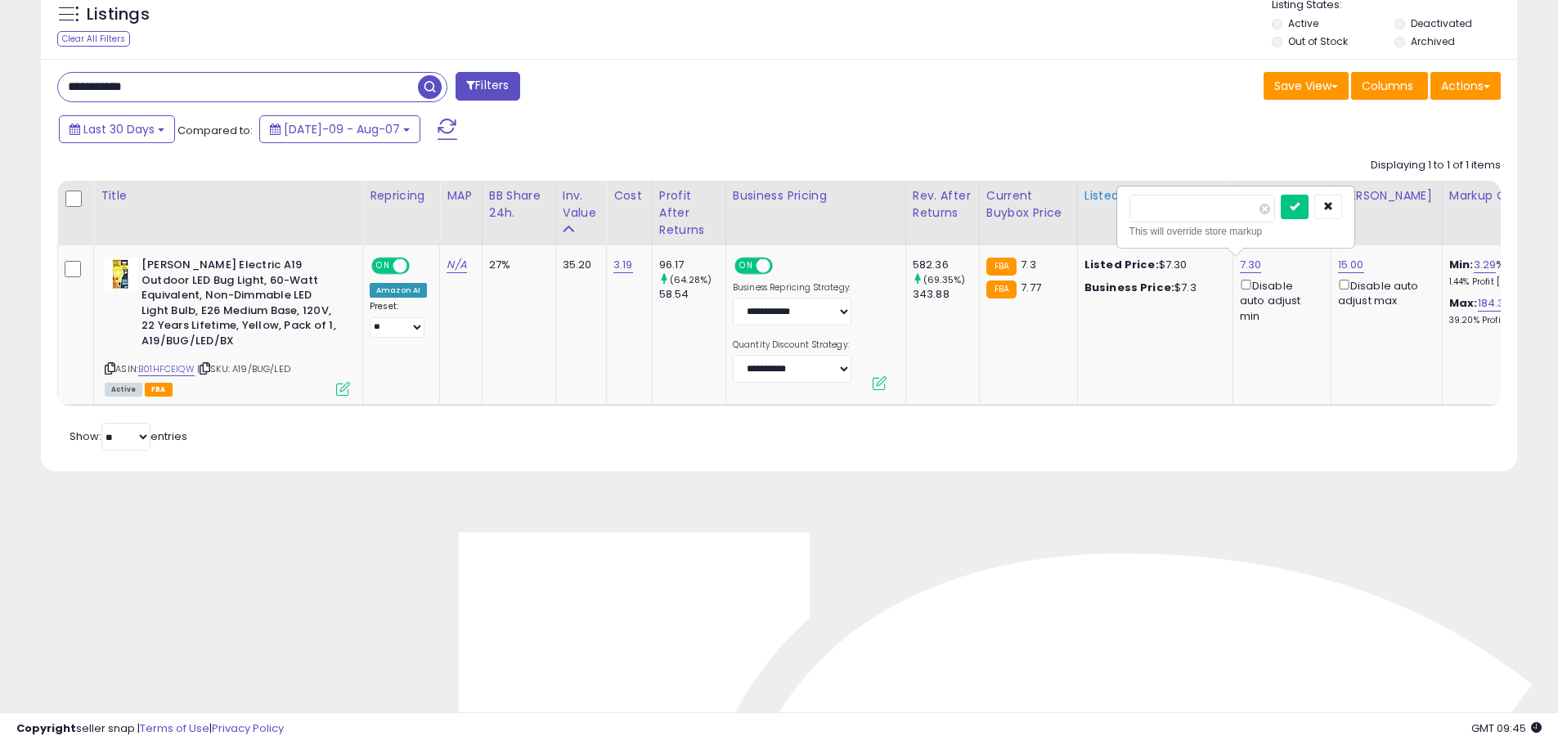 This screenshot has width=1558, height=745. I want to click on div: Business Pricing, so click(815, 195).